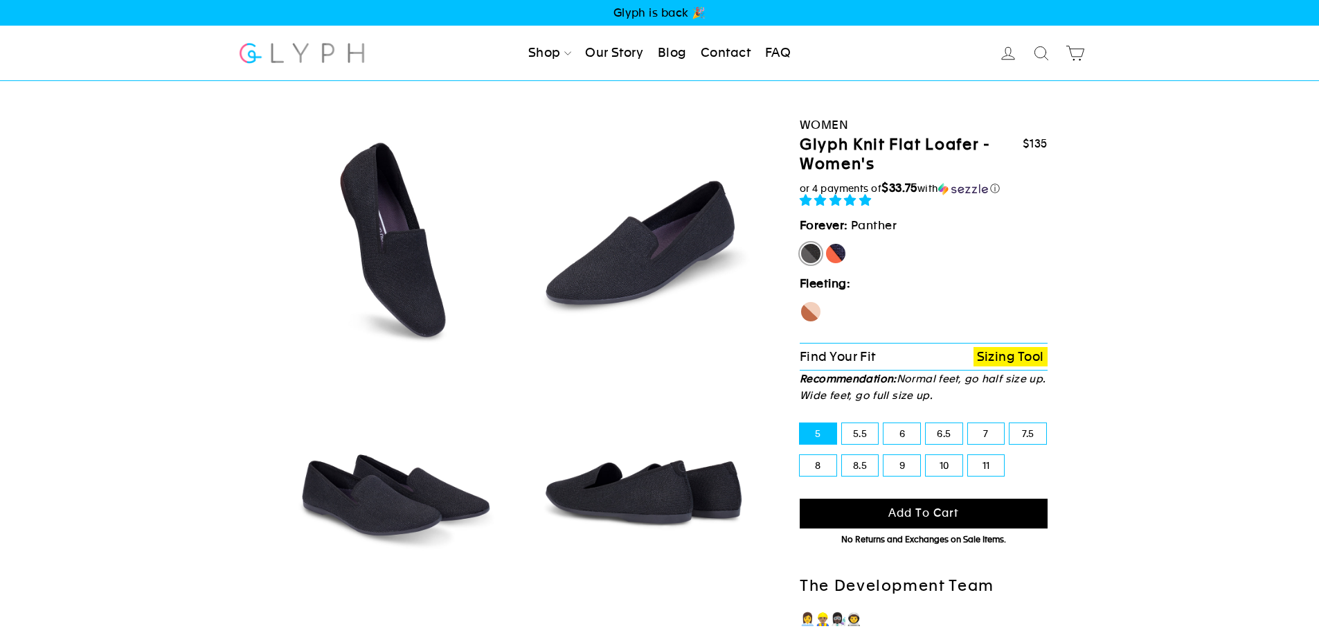 This screenshot has height=631, width=1319. I want to click on span: 4.88 stars, so click(837, 200).